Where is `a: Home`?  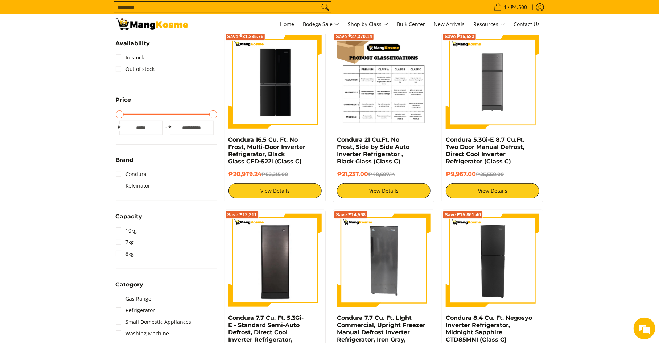 a: Home is located at coordinates (287, 24).